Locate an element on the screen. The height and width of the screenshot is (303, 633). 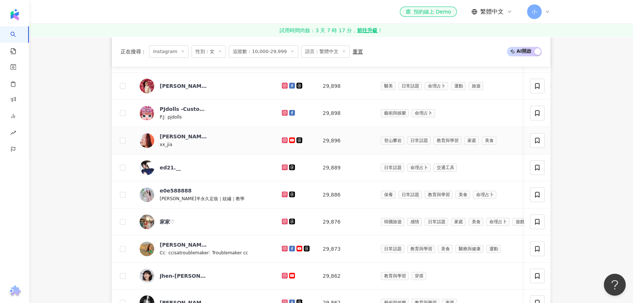
td: 29,862 is located at coordinates (346, 276).